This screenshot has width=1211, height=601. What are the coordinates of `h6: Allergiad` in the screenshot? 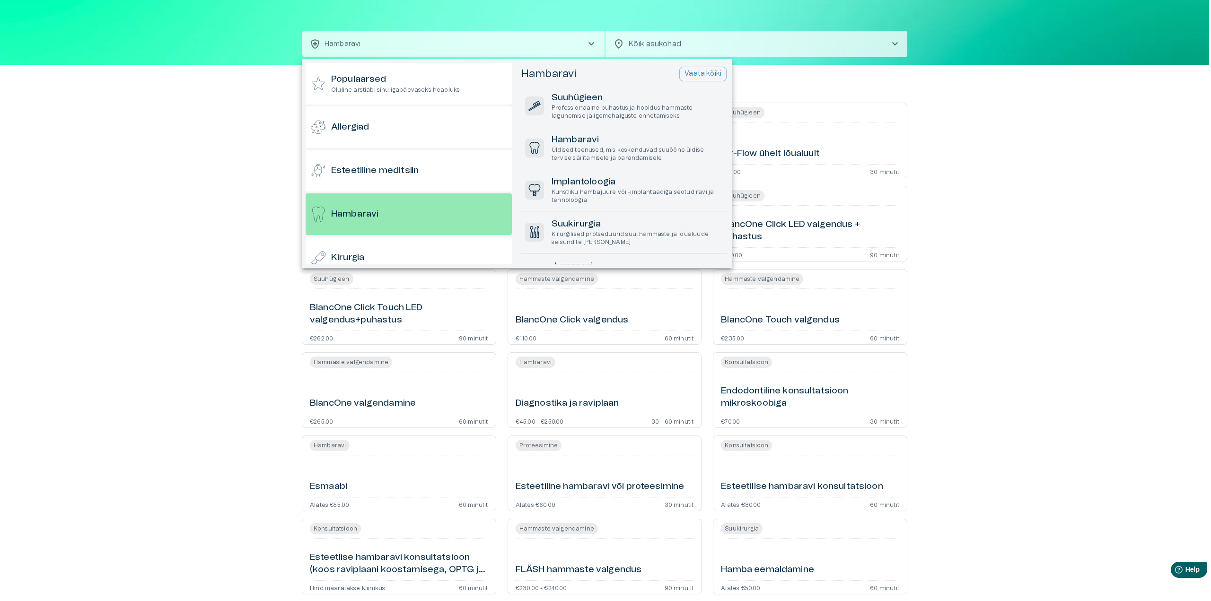 It's located at (350, 127).